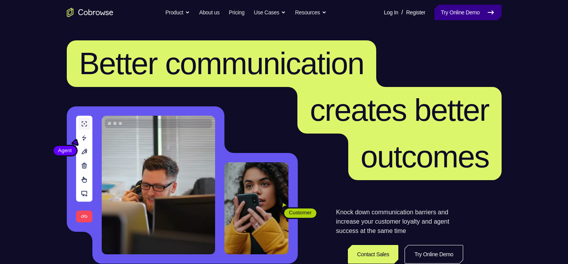  Describe the element at coordinates (222, 63) in the screenshot. I see `span: Better communication` at that location.